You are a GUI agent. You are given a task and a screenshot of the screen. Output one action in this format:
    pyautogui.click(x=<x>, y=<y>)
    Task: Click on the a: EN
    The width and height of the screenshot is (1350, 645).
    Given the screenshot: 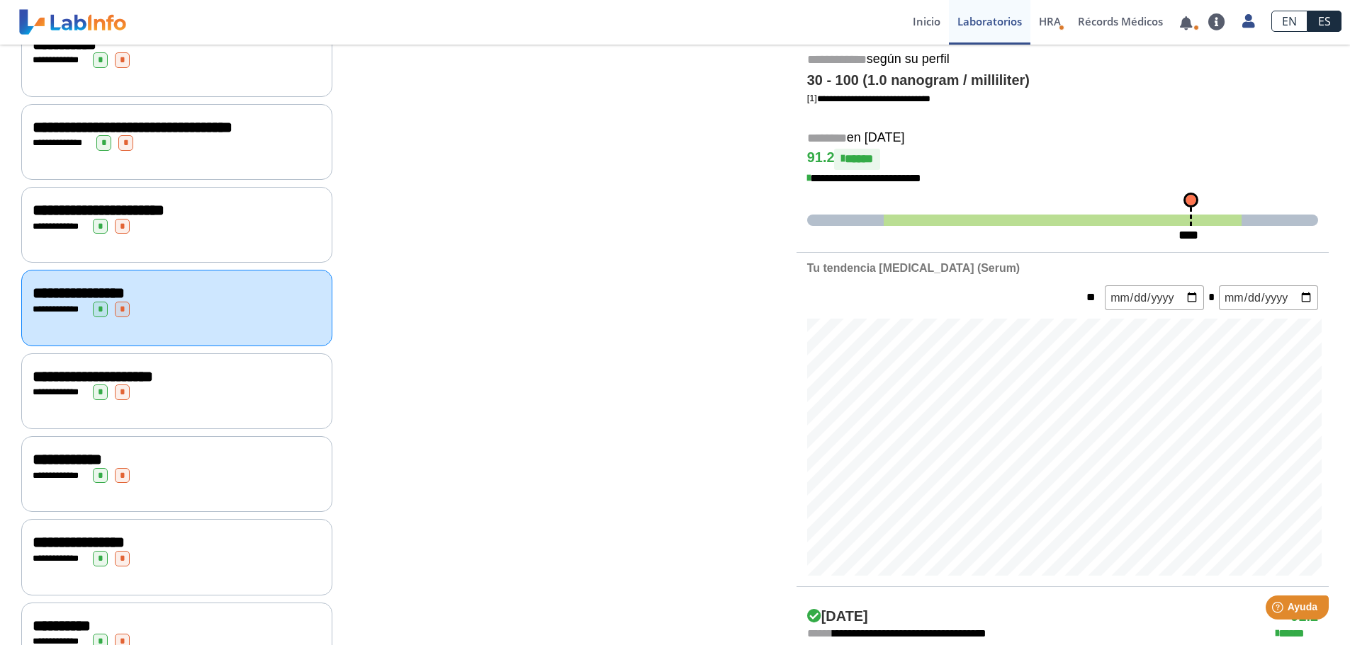 What is the action you would take?
    pyautogui.click(x=1289, y=21)
    